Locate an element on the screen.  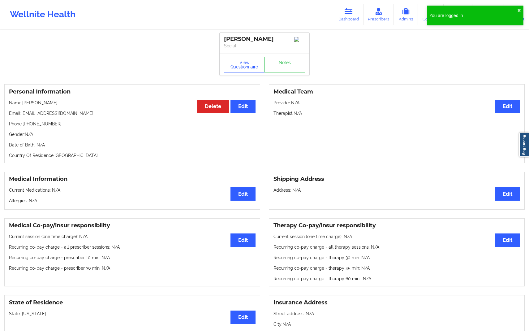
p: Therapist: N/A is located at coordinates (396, 113).